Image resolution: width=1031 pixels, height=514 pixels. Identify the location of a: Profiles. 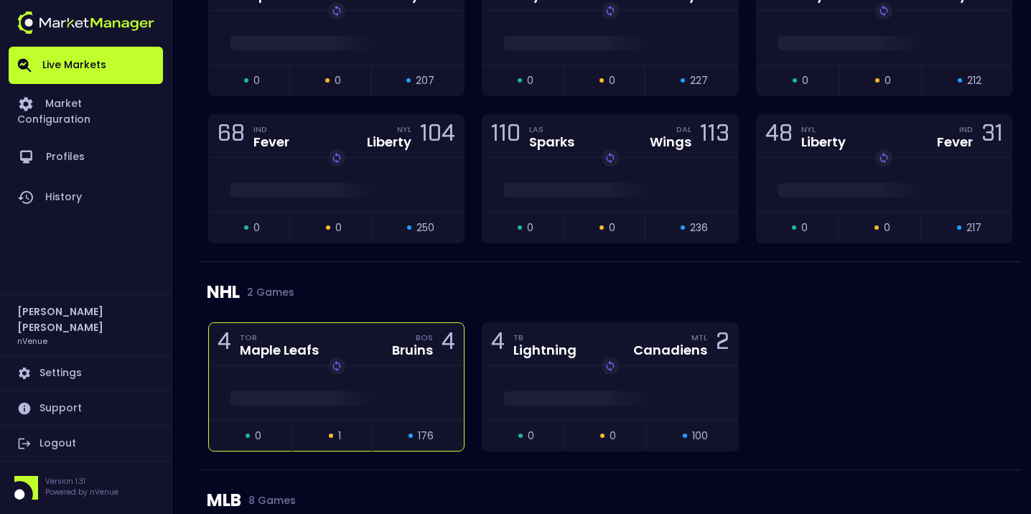
(85, 157).